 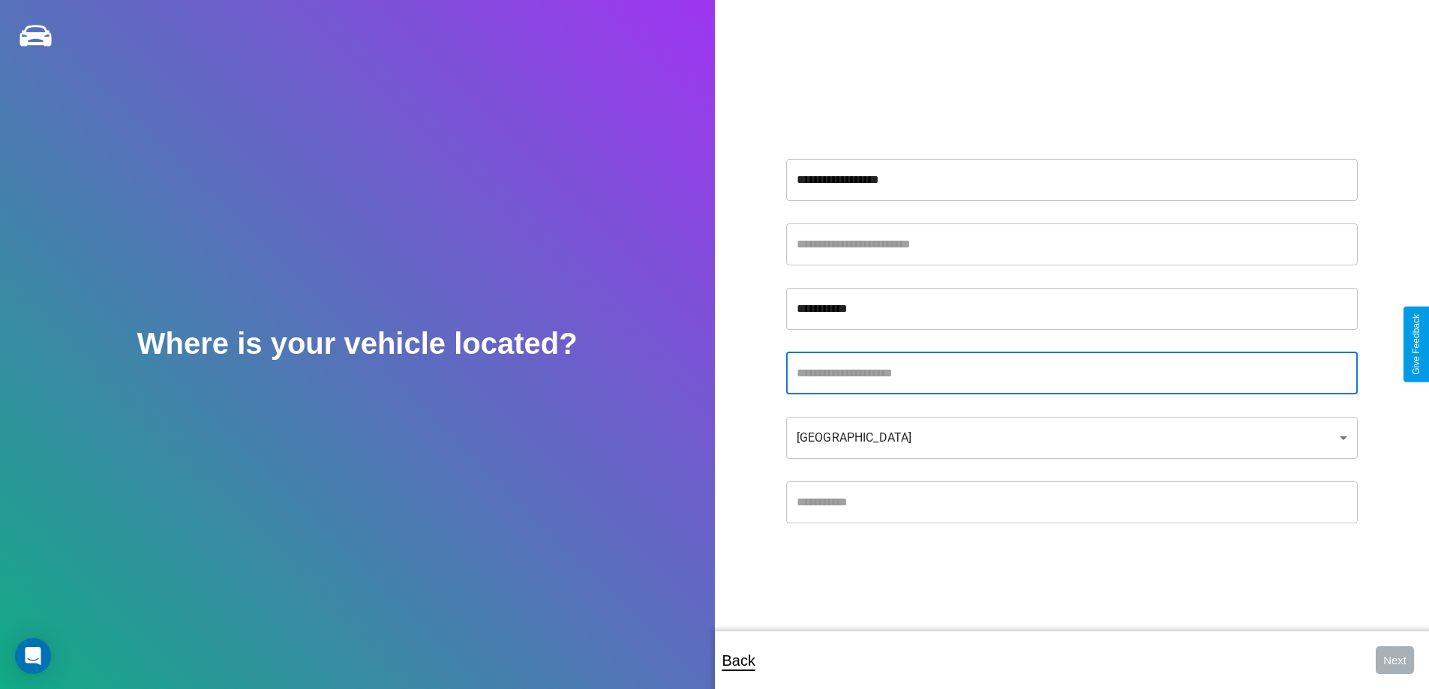 I want to click on div: Open Intercom Messenger, so click(x=33, y=656).